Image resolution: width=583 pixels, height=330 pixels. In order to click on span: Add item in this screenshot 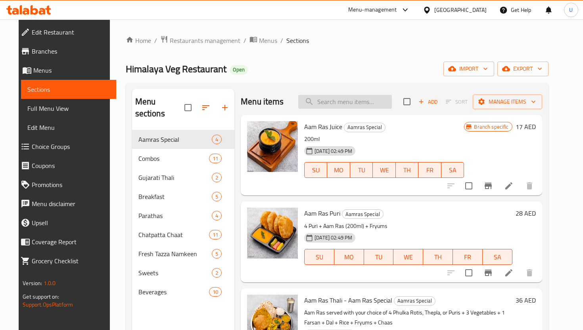, I will do `click(428, 102)`.